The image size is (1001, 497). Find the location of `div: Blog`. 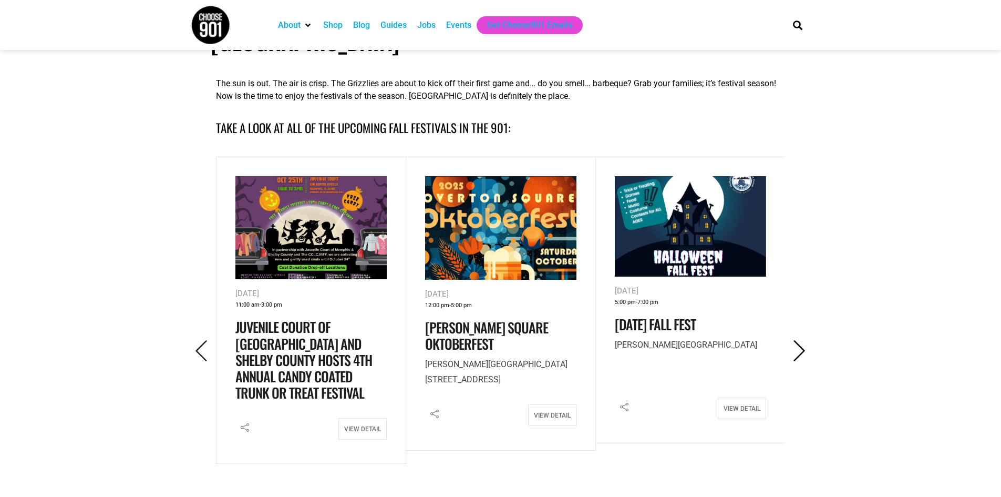

div: Blog is located at coordinates (361, 25).